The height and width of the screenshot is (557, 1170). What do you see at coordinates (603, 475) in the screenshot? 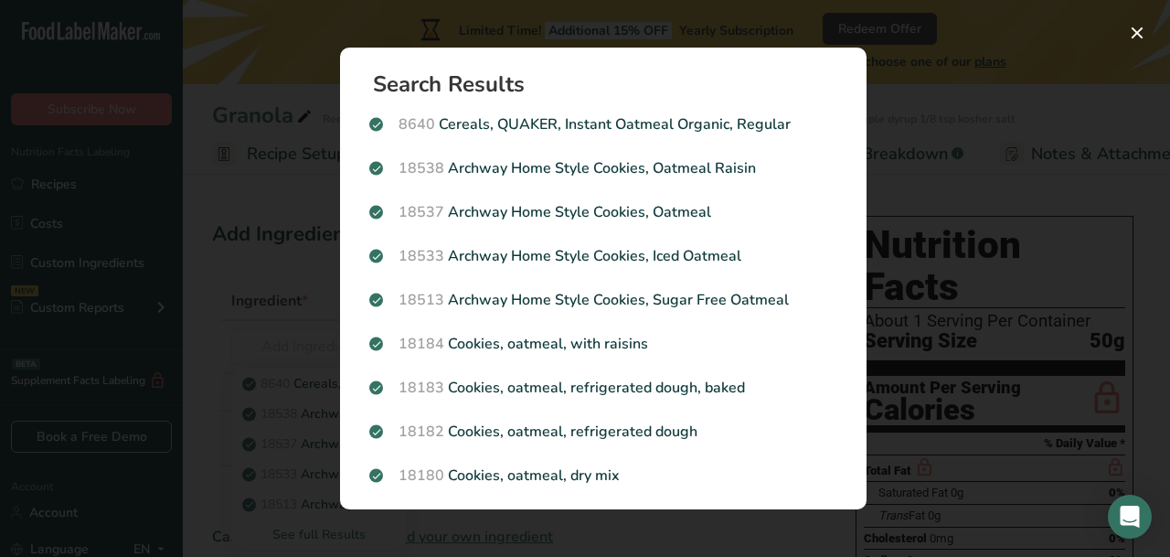
I see `p: Cookies, oatmeal, dry mix` at bounding box center [603, 475].